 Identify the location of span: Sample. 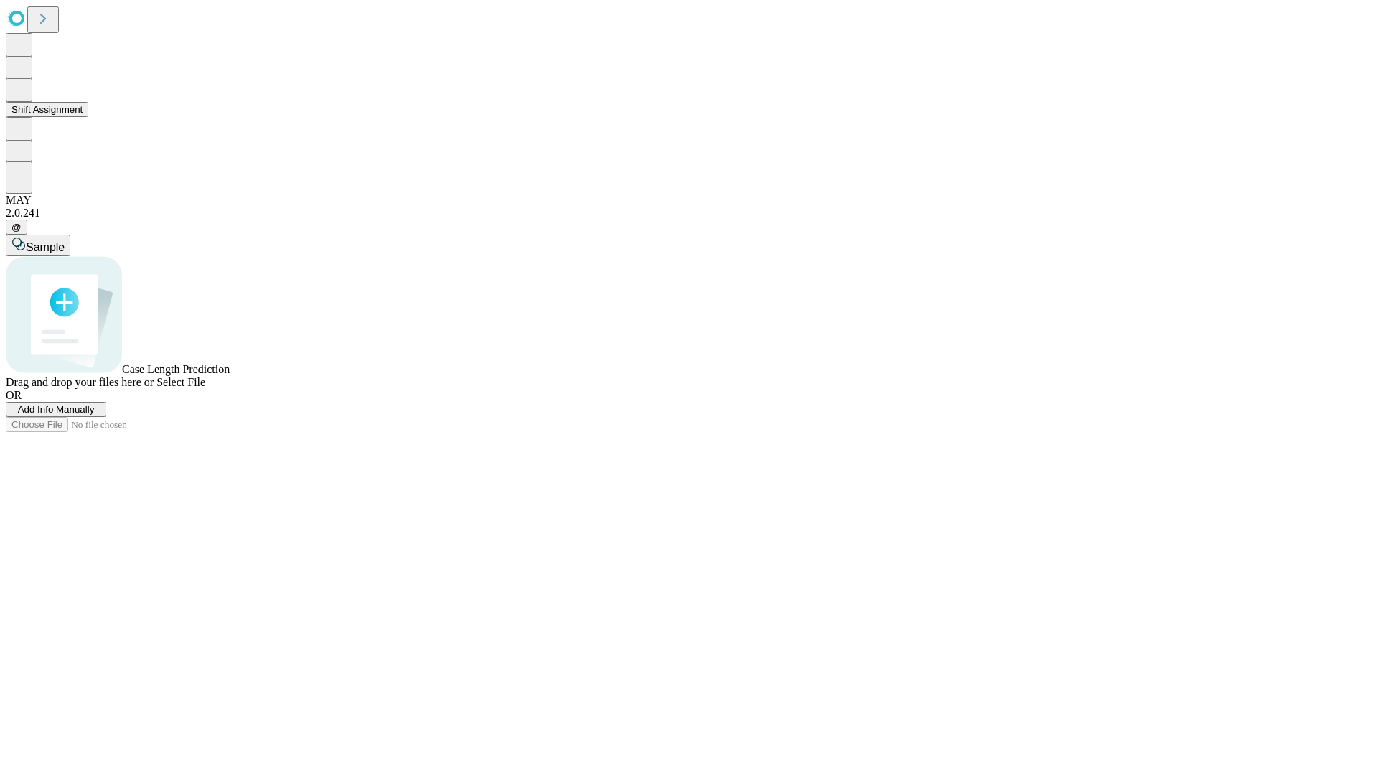
(45, 247).